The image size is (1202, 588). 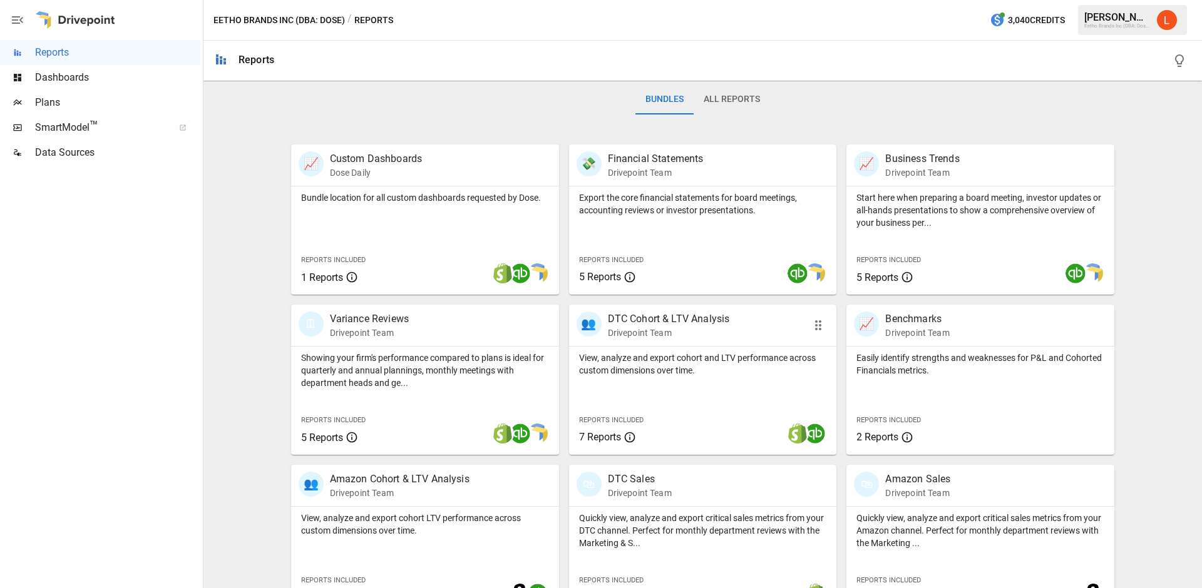 What do you see at coordinates (376, 159) in the screenshot?
I see `p: Custom Dashboards` at bounding box center [376, 159].